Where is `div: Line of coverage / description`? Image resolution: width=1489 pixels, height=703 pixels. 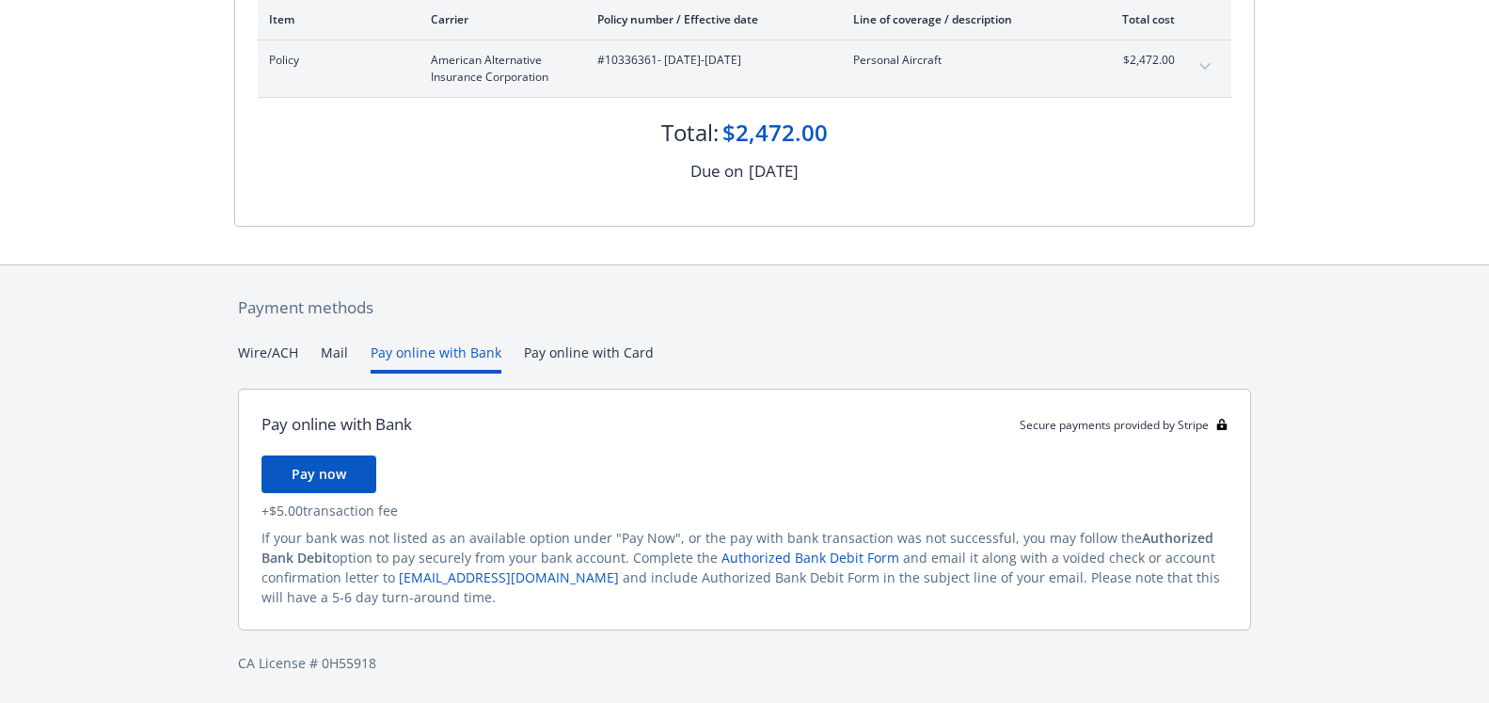
div: Line of coverage / description is located at coordinates (963, 19).